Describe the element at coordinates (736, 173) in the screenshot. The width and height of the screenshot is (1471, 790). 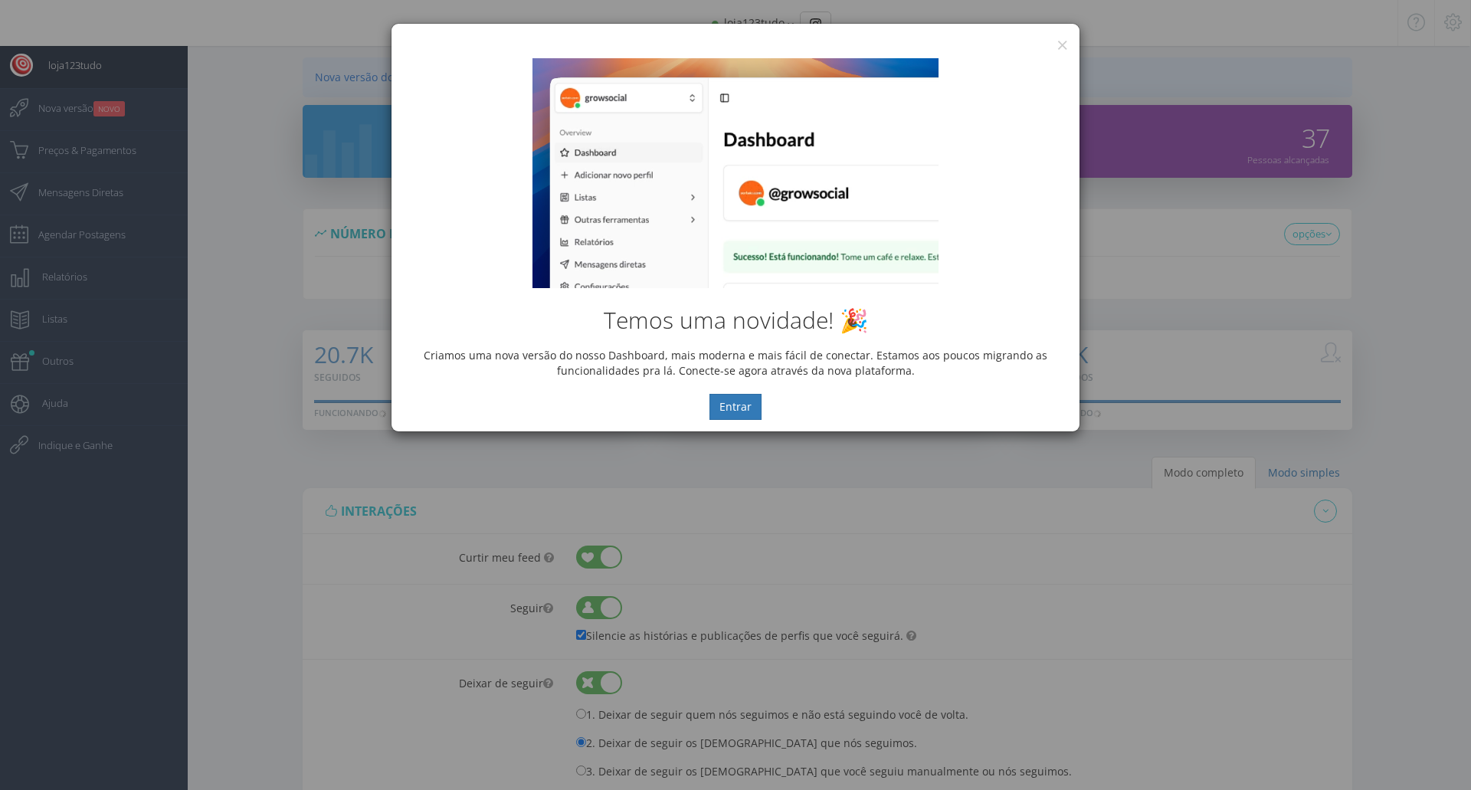
I see `img: New Dashboard` at that location.